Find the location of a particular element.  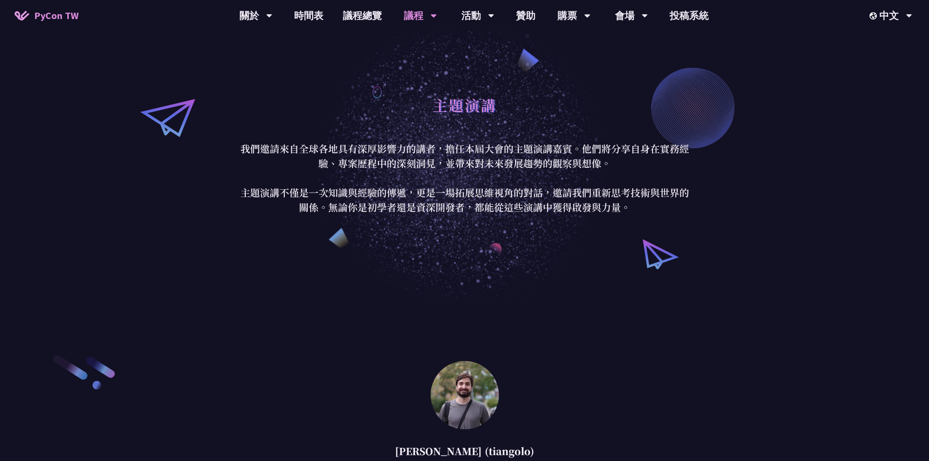

a: PyCon TW is located at coordinates (46, 16).